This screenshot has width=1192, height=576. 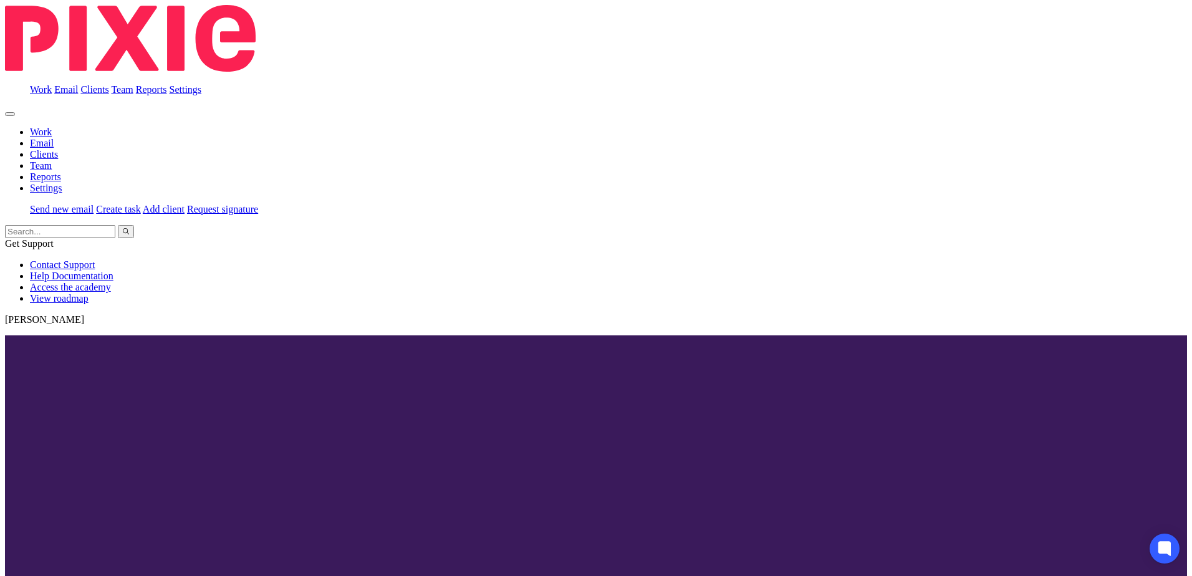 I want to click on a: Contact Support, so click(x=62, y=264).